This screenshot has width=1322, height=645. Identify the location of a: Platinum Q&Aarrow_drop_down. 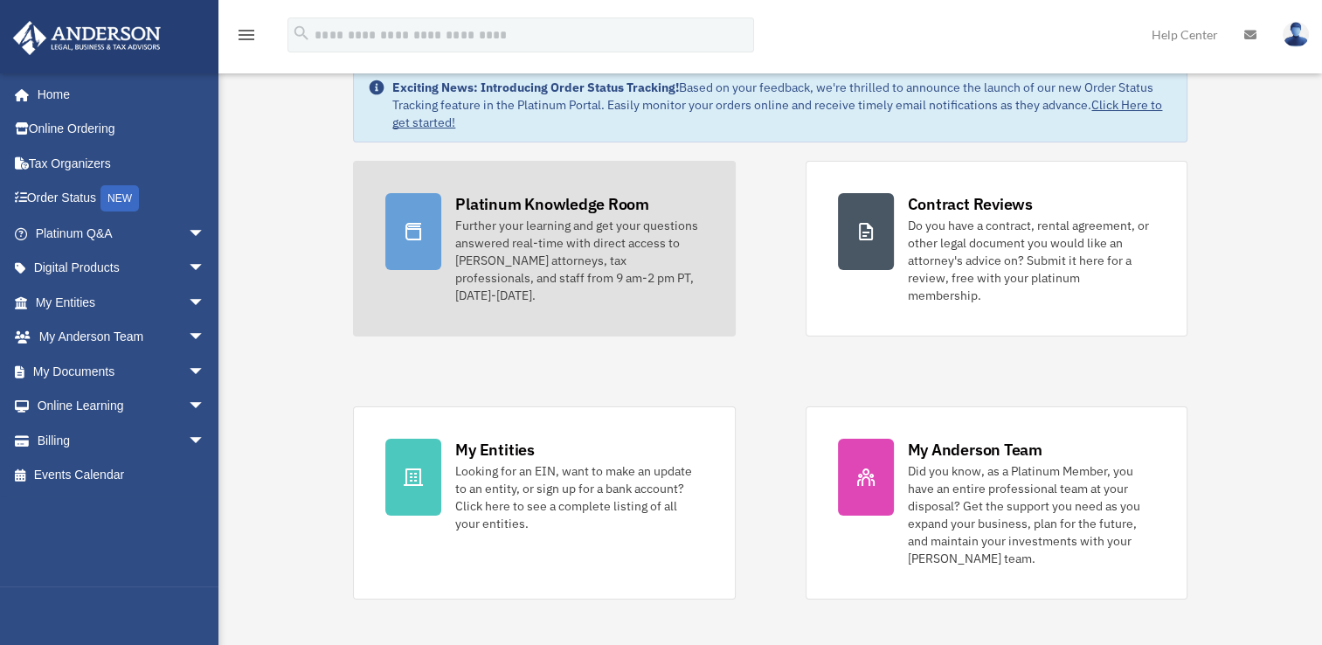
(121, 233).